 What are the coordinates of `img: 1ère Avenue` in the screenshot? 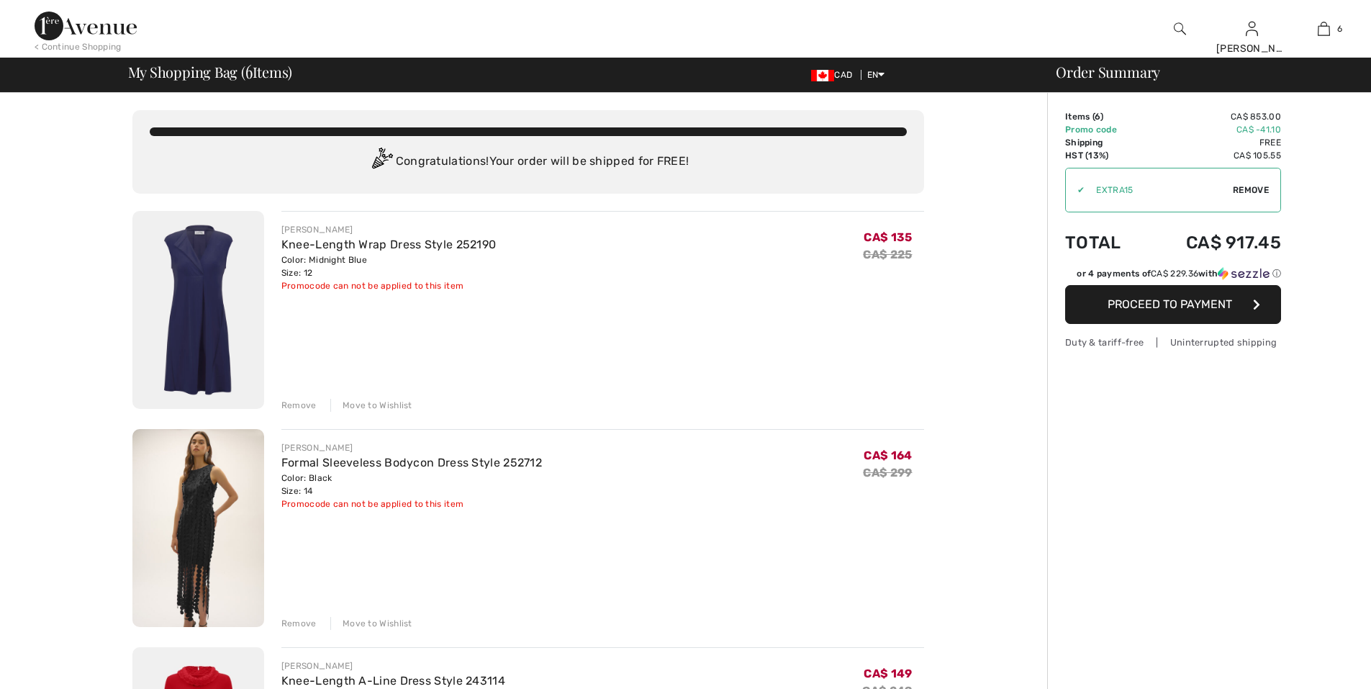 It's located at (86, 26).